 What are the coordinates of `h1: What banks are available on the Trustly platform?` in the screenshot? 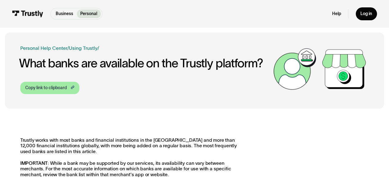 It's located at (145, 63).